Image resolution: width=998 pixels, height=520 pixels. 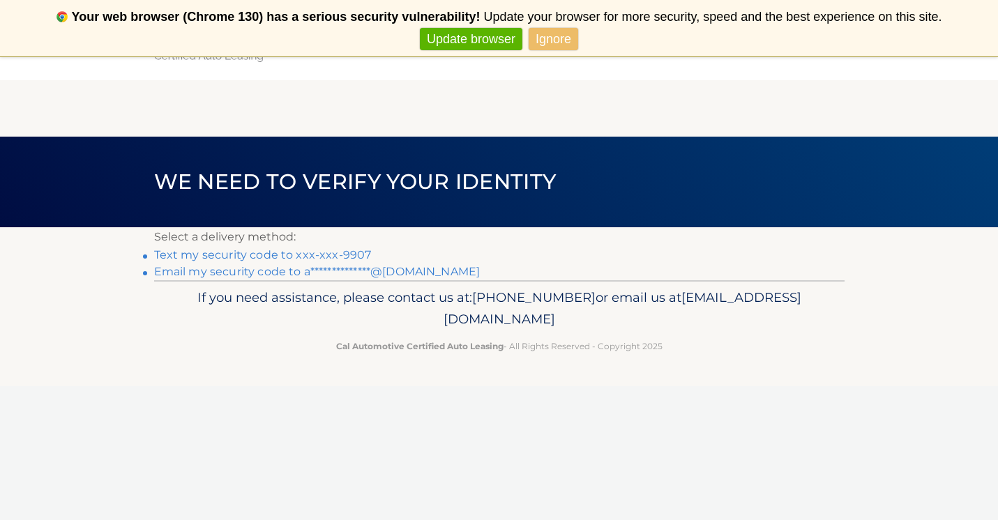 What do you see at coordinates (499, 309) in the screenshot?
I see `p: If you need assistance, please contact us at: or email us at` at bounding box center [499, 309].